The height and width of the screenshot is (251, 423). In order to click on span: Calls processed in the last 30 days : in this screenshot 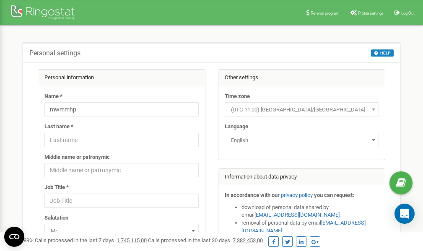, I will do `click(206, 240)`.